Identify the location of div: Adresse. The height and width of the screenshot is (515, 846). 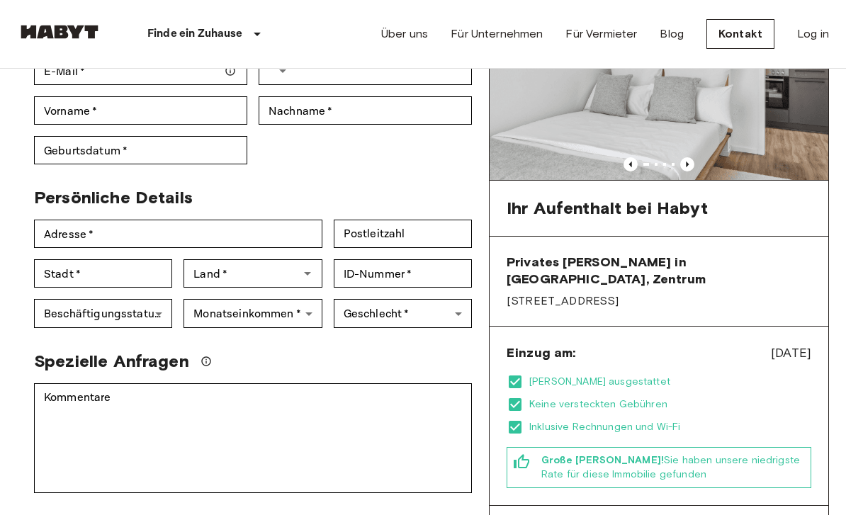
(178, 234).